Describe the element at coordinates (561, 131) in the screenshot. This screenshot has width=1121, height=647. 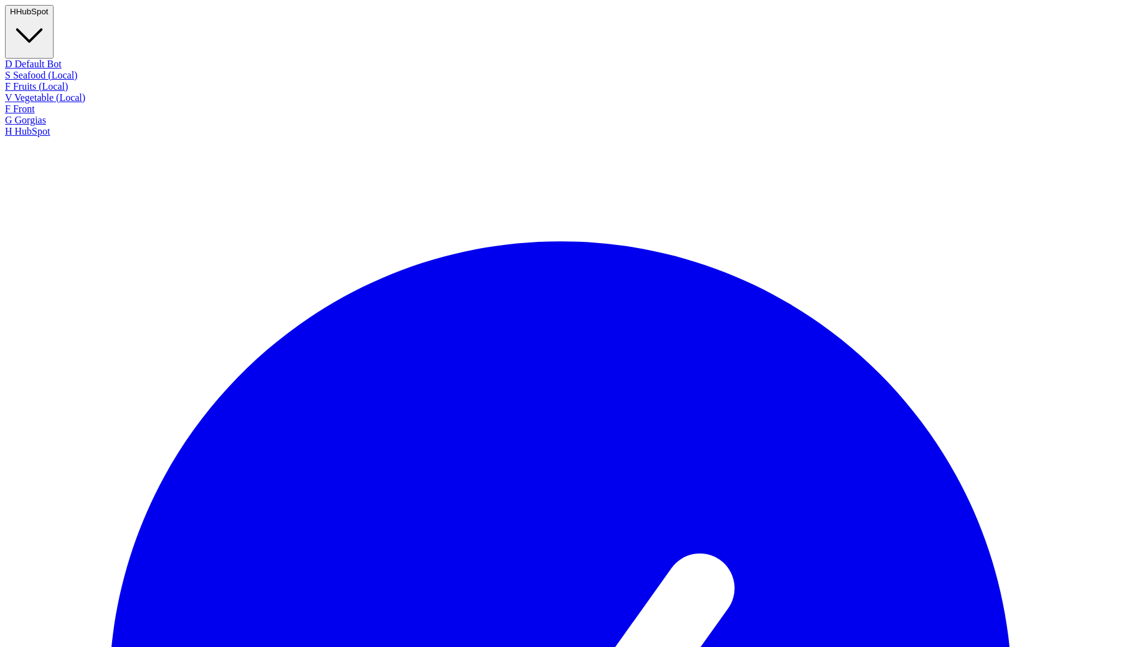
I see `div: HubSpot` at that location.